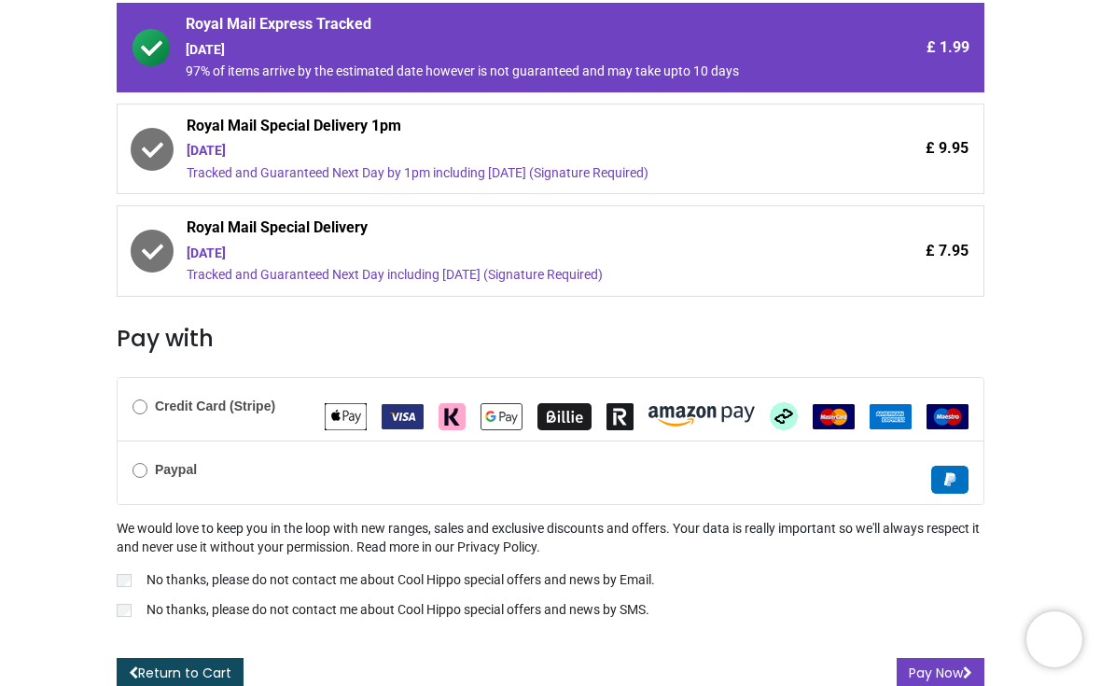  What do you see at coordinates (402, 416) in the screenshot?
I see `img: VISA` at bounding box center [402, 416].